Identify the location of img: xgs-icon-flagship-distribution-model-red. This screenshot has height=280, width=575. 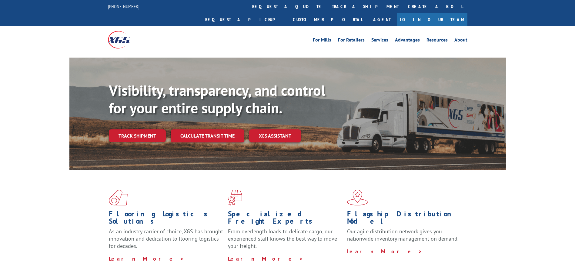
(357, 198).